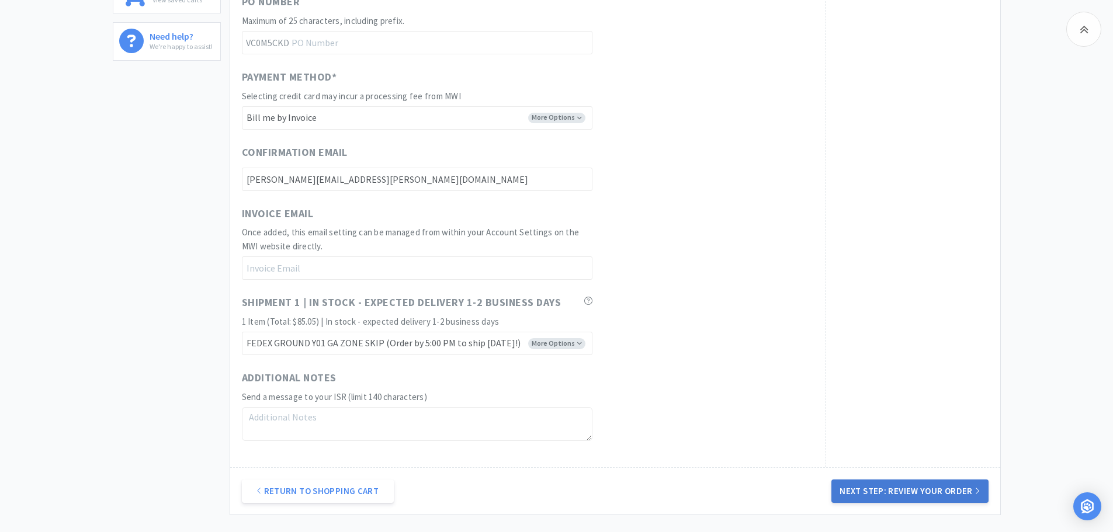  What do you see at coordinates (417, 268) in the screenshot?
I see `input: Invoice Email` at bounding box center [417, 268].